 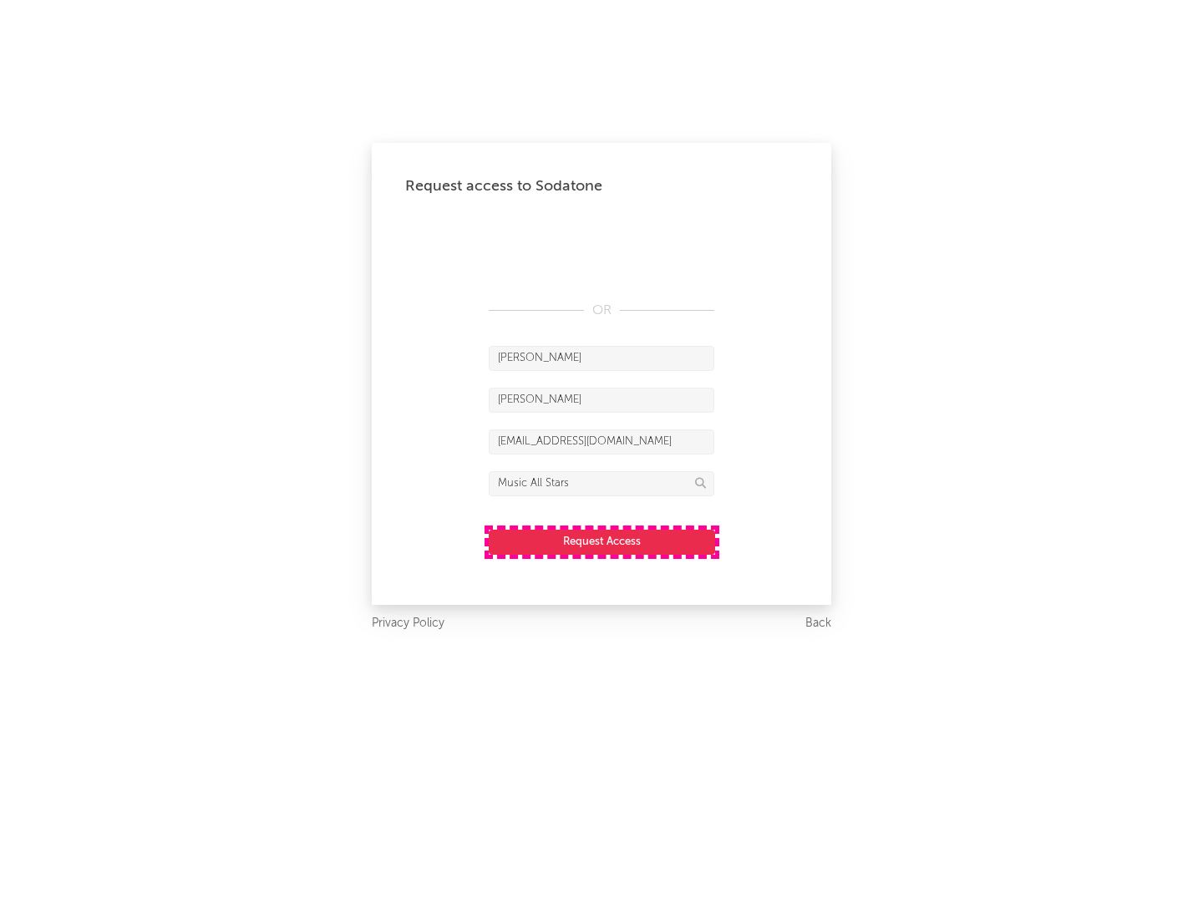 I want to click on input: First Name, so click(x=602, y=358).